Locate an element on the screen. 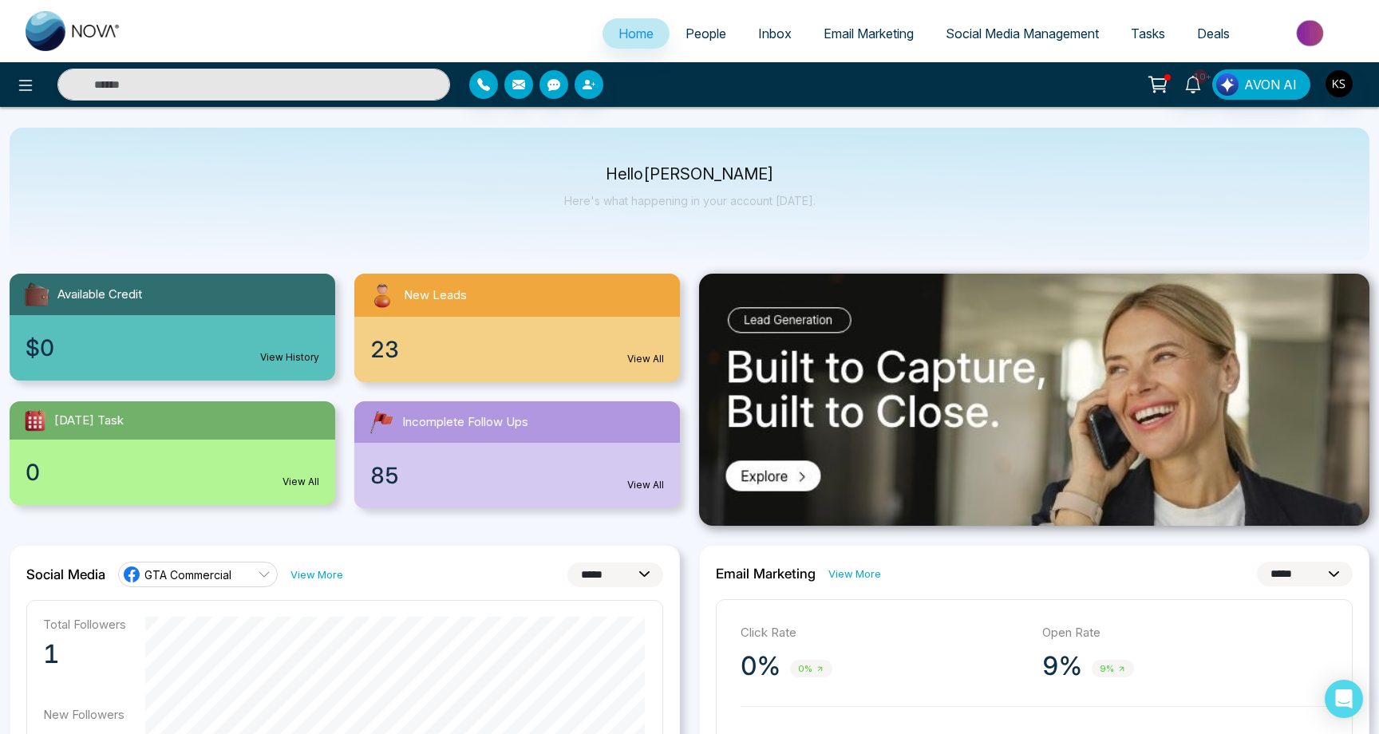 This screenshot has height=734, width=1379. span: 23 is located at coordinates (385, 350).